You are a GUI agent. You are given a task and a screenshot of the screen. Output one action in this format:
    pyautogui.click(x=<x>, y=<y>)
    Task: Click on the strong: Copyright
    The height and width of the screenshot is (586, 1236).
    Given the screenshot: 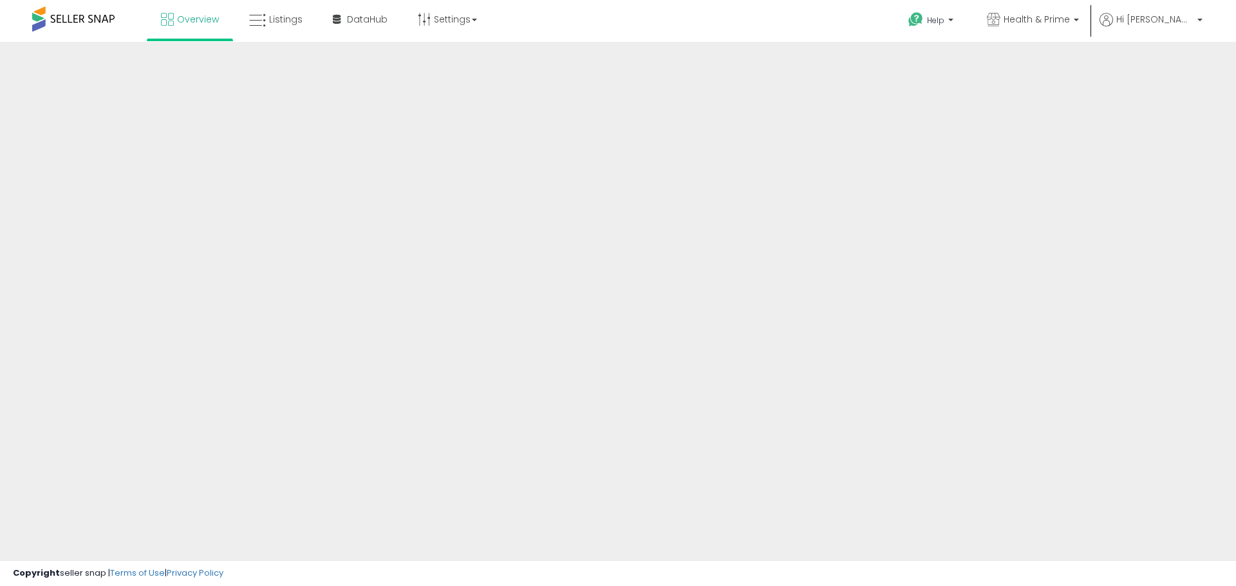 What is the action you would take?
    pyautogui.click(x=36, y=573)
    